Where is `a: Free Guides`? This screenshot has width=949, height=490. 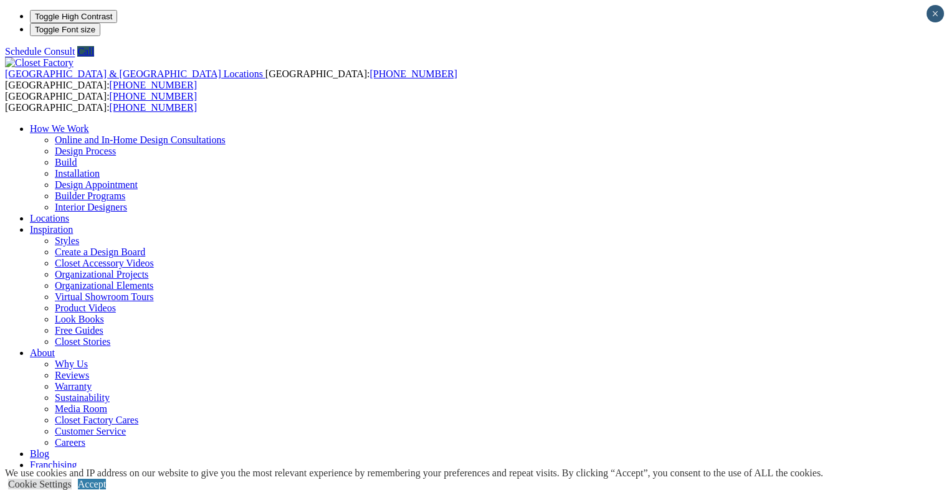
a: Free Guides is located at coordinates (79, 330).